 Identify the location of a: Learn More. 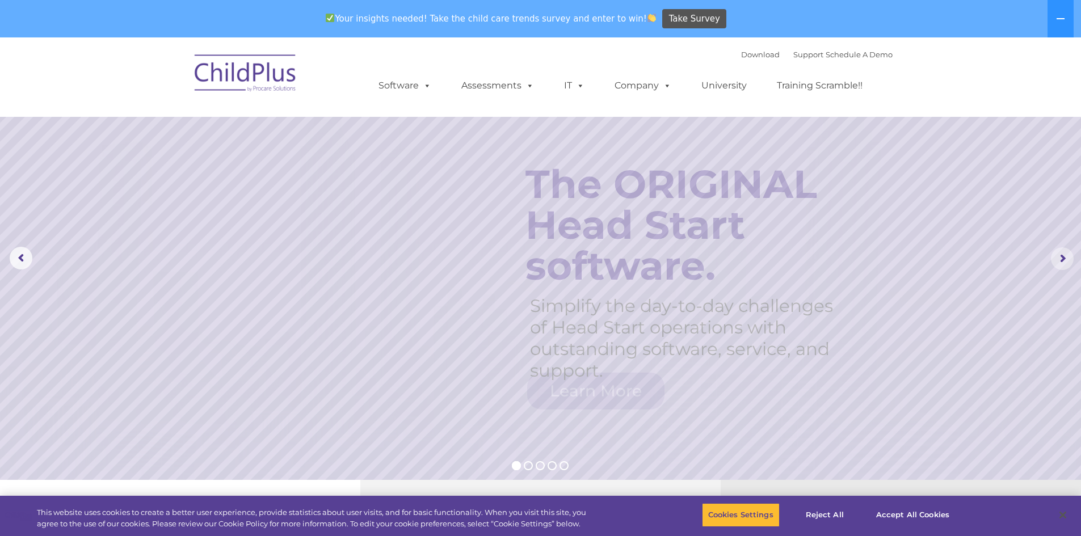
(825, 384).